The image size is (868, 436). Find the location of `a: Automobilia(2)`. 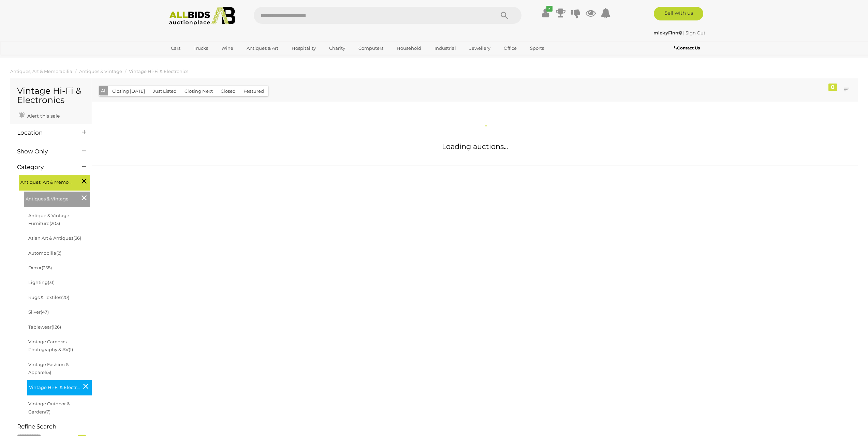

a: Automobilia(2) is located at coordinates (45, 253).